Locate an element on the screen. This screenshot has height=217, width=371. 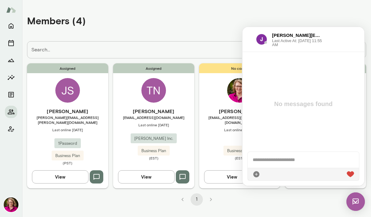
button: Documents is located at coordinates (11, 95).